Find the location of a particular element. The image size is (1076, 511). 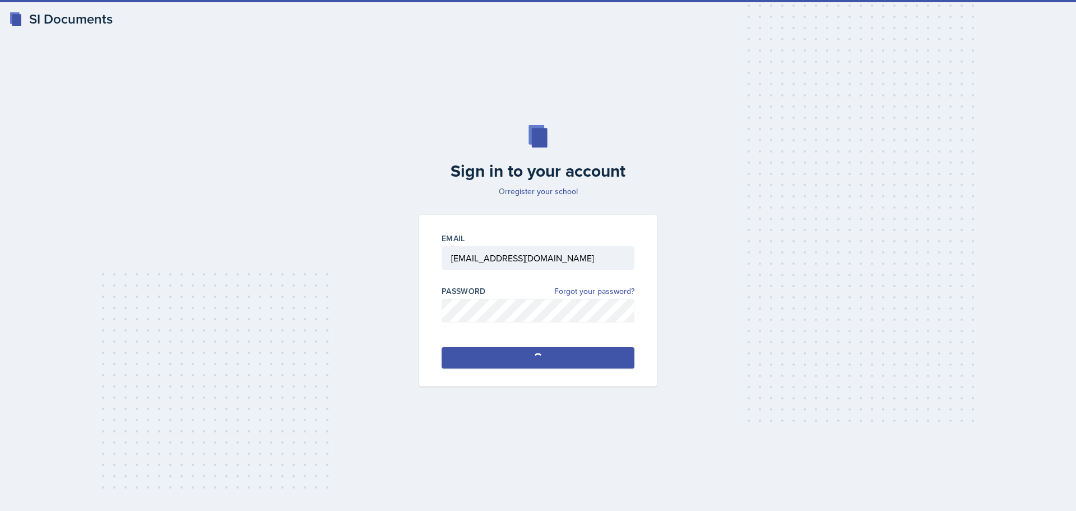

a: SI Documents is located at coordinates (61, 19).